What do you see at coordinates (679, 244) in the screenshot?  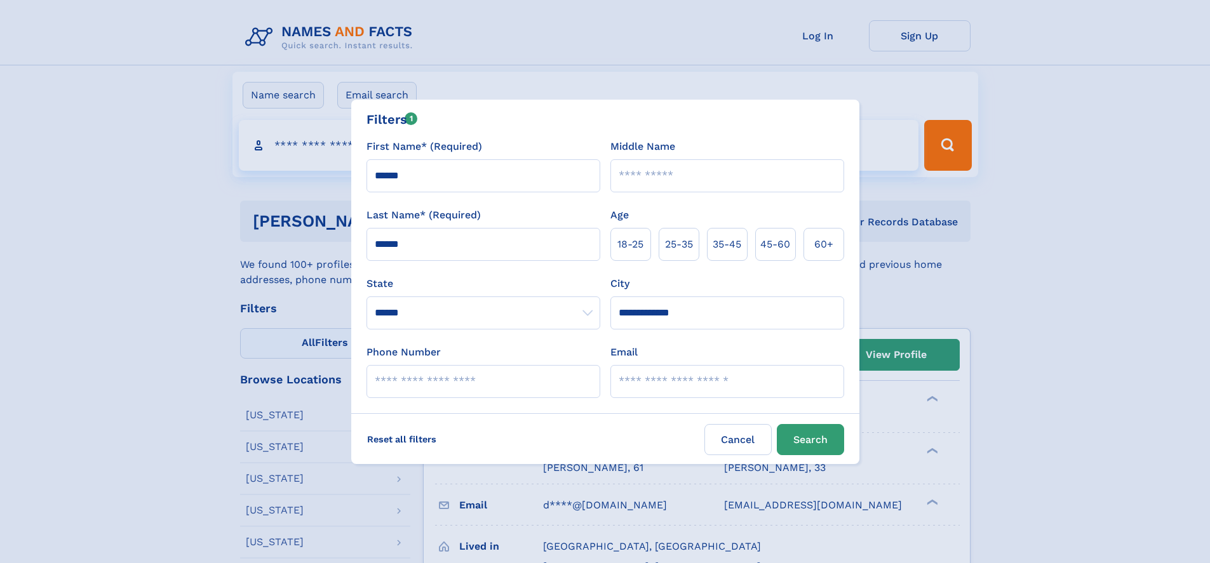 I see `span: 25‑35` at bounding box center [679, 244].